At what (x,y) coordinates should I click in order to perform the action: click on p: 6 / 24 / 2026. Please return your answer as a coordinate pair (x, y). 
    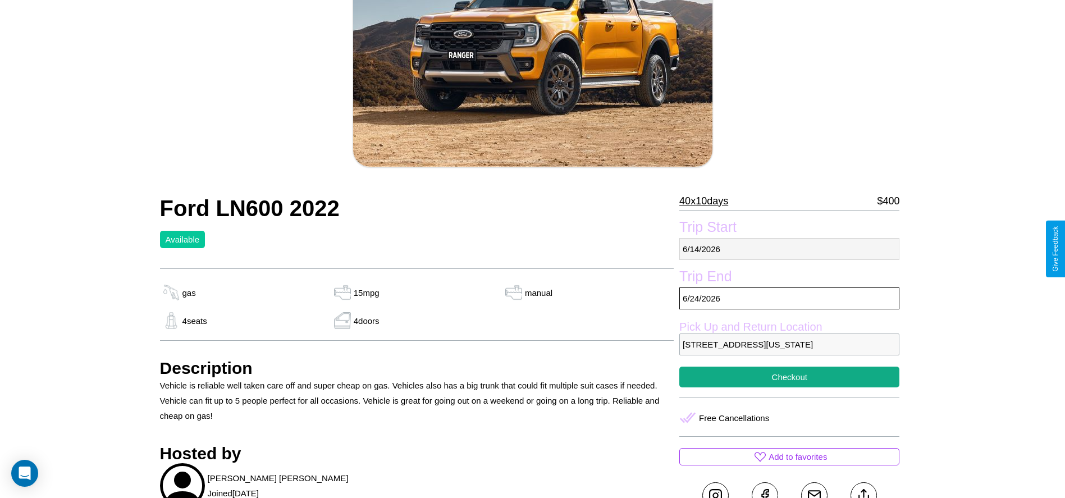
    Looking at the image, I should click on (789, 298).